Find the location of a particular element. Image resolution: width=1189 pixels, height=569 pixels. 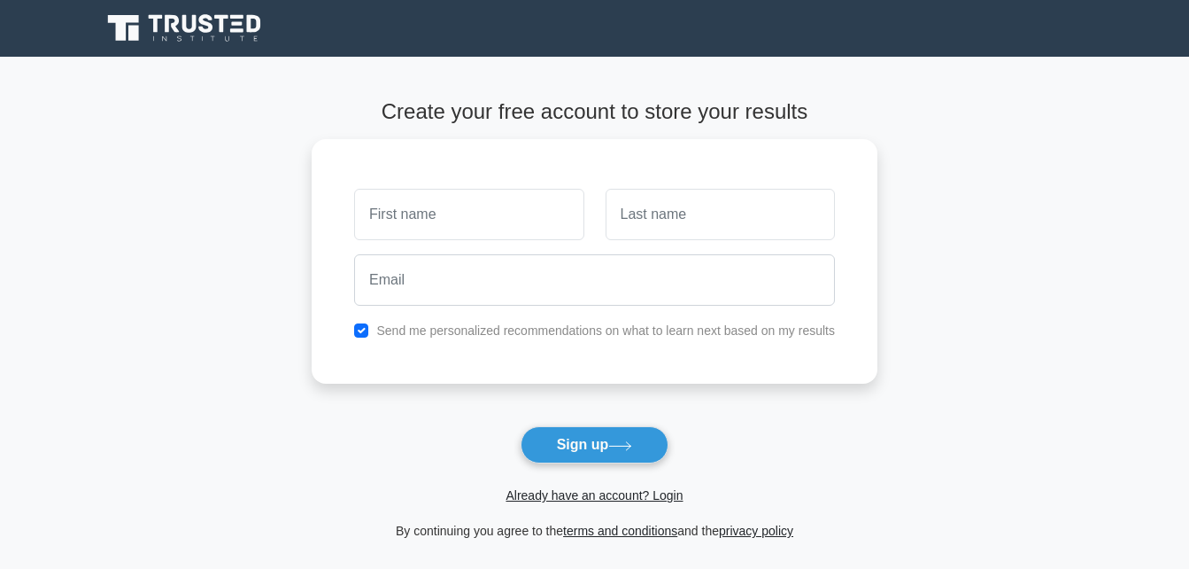

input: Email is located at coordinates (594, 280).